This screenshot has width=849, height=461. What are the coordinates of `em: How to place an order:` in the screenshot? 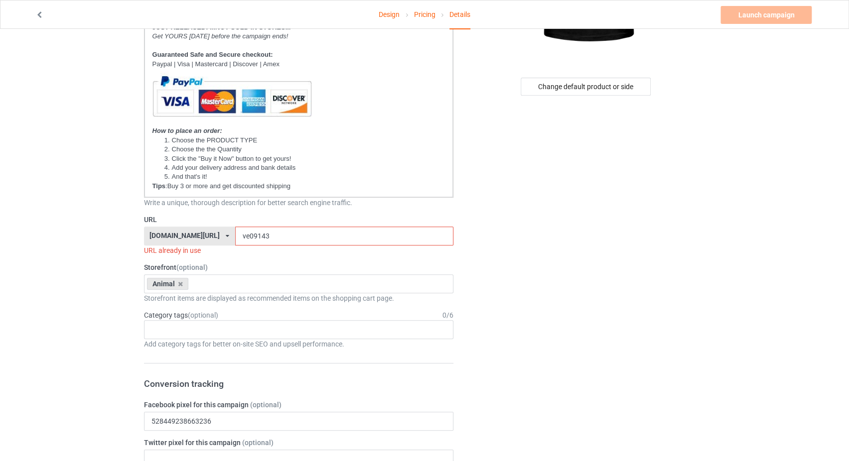 It's located at (187, 131).